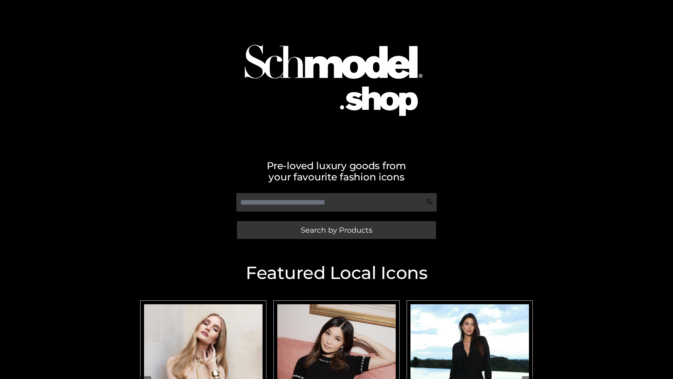 This screenshot has height=379, width=673. What do you see at coordinates (337, 230) in the screenshot?
I see `a: Search by Products` at bounding box center [337, 230].